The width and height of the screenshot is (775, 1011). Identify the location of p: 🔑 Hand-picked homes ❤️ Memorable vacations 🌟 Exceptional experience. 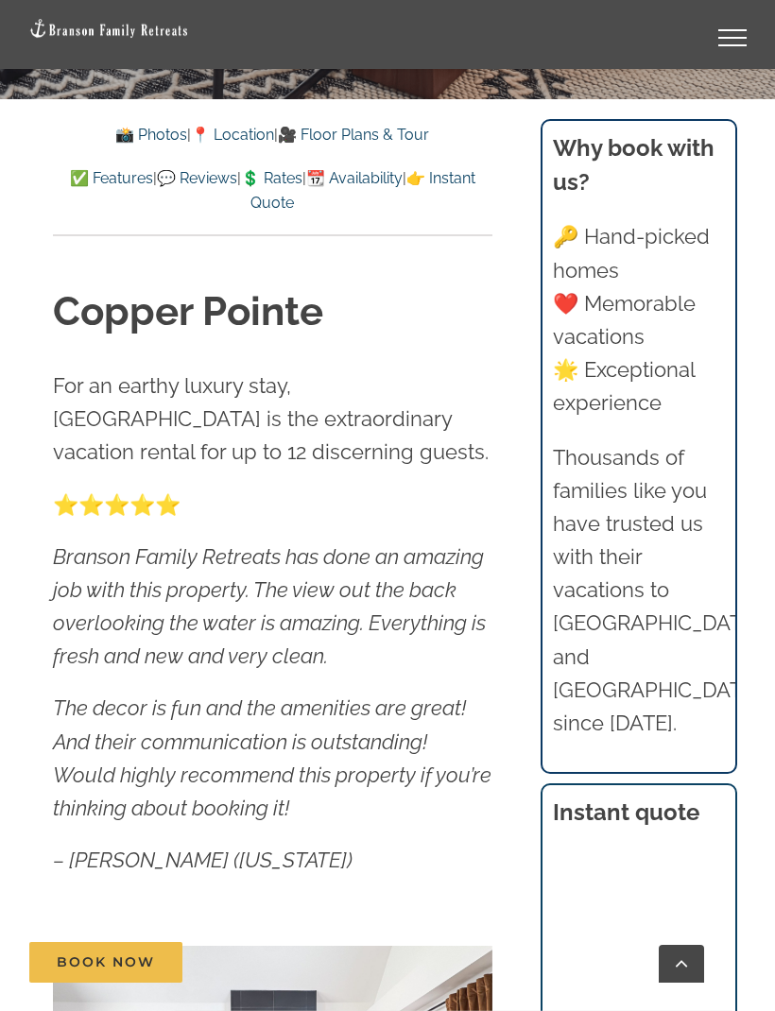
(638, 319).